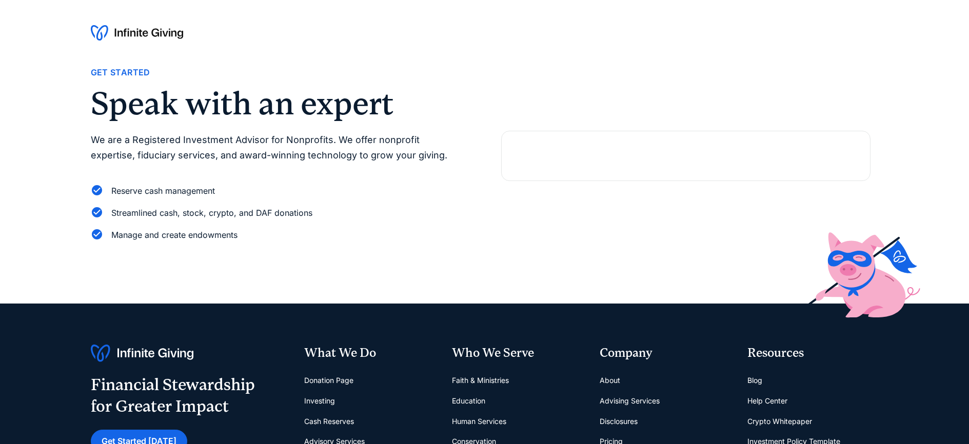 The width and height of the screenshot is (969, 444). I want to click on p: We are a Registered Investment Advisor for Nonprofits. We offer nonprofit expertise, fiduciary se..., so click(275, 148).